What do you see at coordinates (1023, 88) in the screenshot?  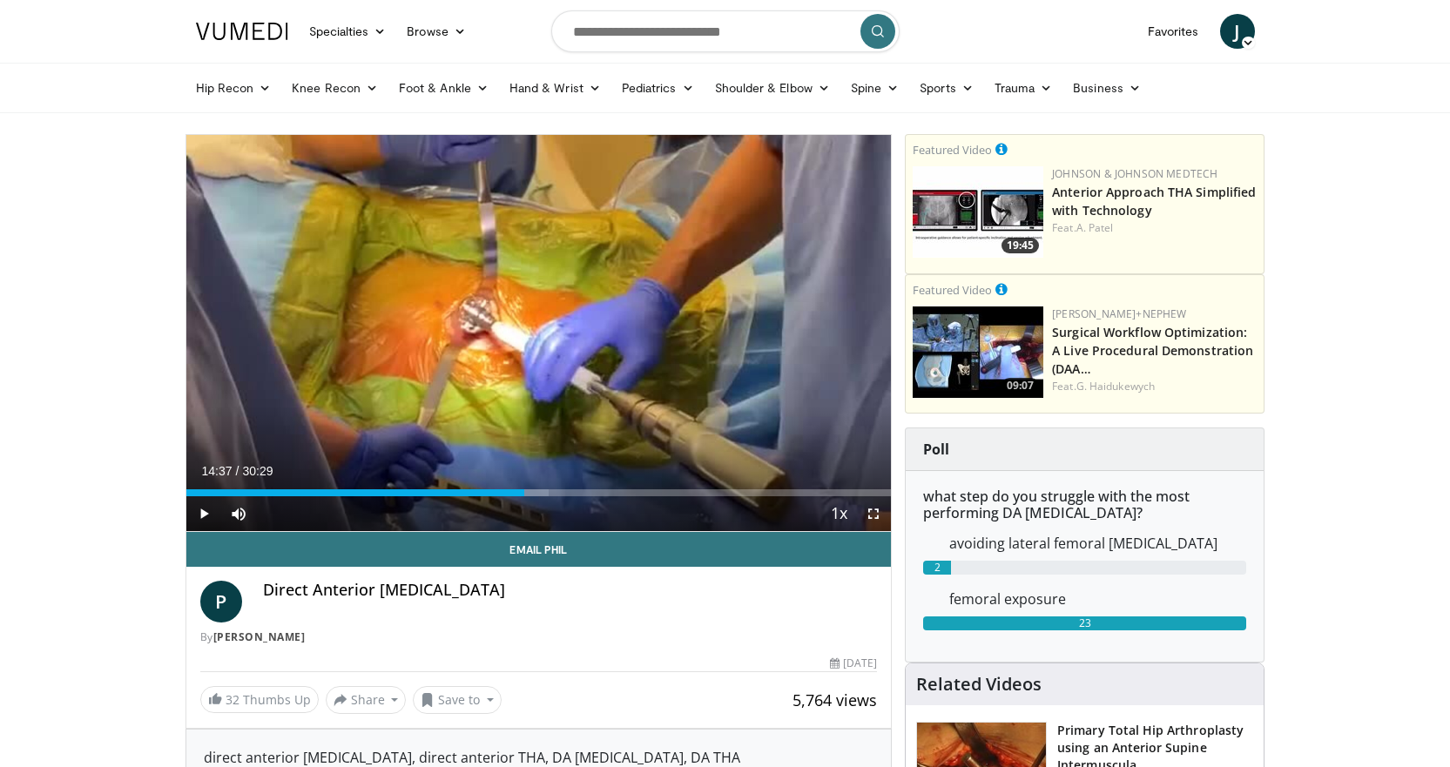 I see `a: Trauma` at bounding box center [1023, 88].